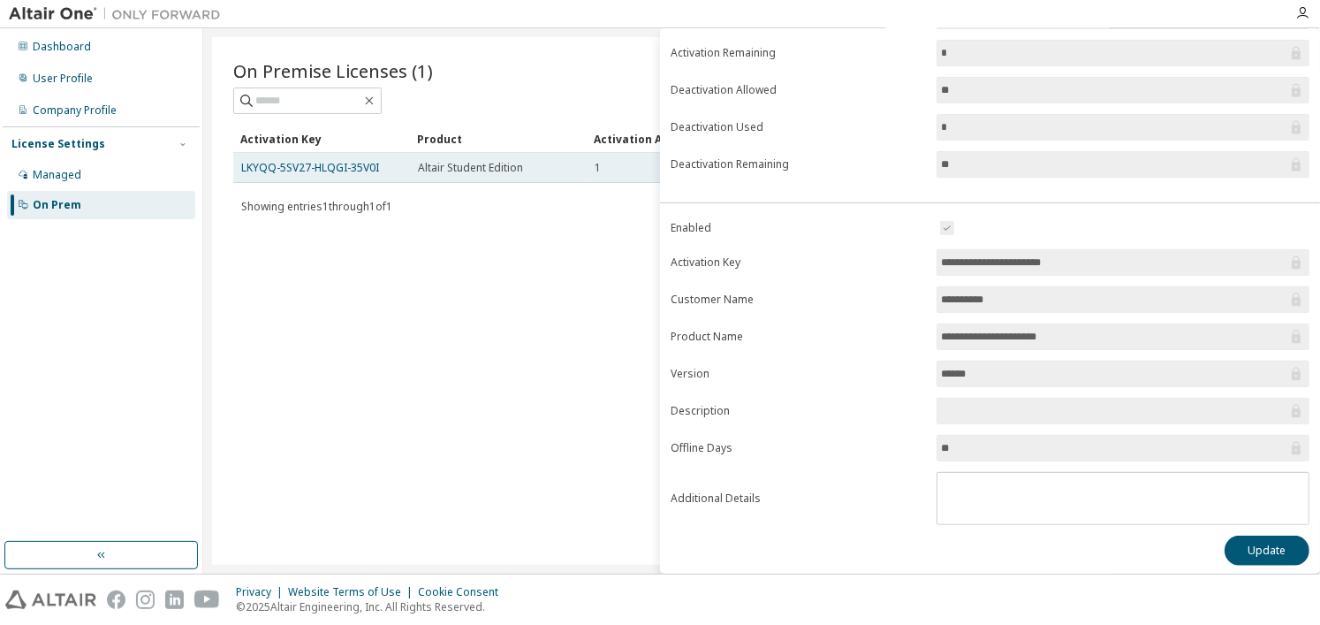  I want to click on a: LKYQQ-5SV27-HLQGI-35V0I, so click(310, 167).